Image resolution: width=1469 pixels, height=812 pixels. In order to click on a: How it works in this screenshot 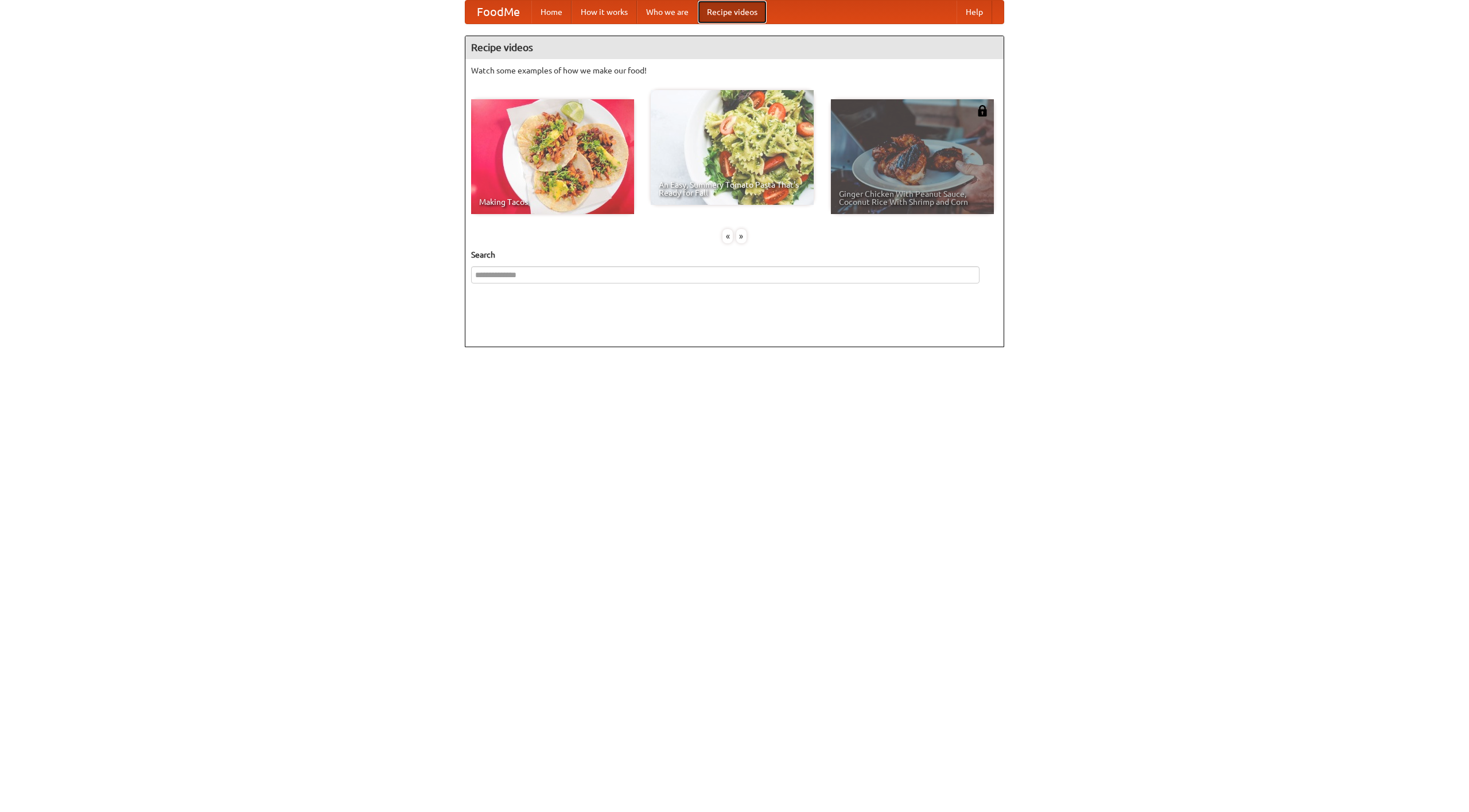, I will do `click(604, 12)`.